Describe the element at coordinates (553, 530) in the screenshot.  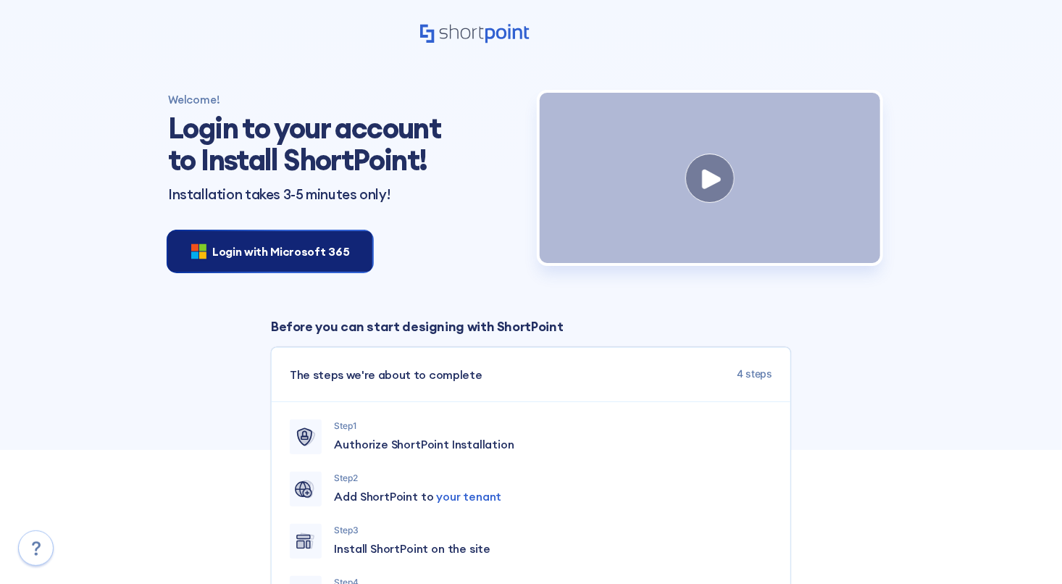
I see `p: Step 3` at that location.